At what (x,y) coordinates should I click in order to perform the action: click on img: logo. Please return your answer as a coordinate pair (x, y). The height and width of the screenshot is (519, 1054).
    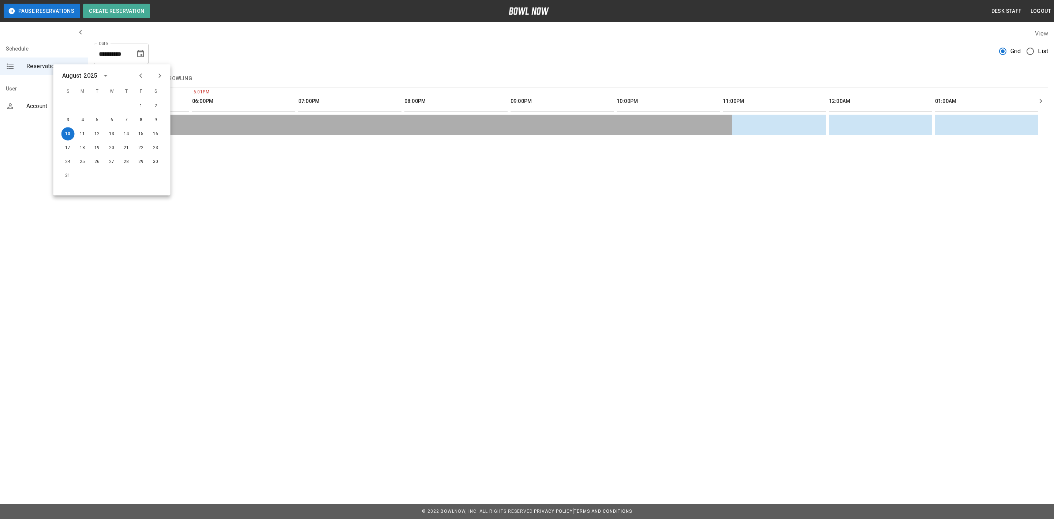
    Looking at the image, I should click on (529, 11).